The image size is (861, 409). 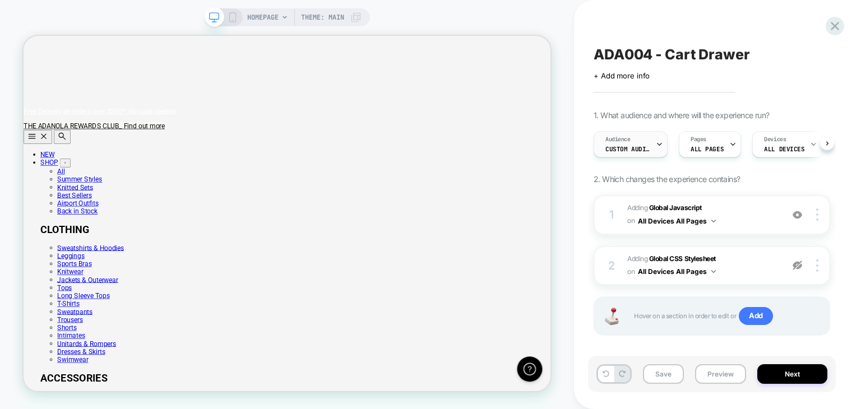 What do you see at coordinates (68, 368) in the screenshot?
I see `a: Sweatpants` at bounding box center [68, 368].